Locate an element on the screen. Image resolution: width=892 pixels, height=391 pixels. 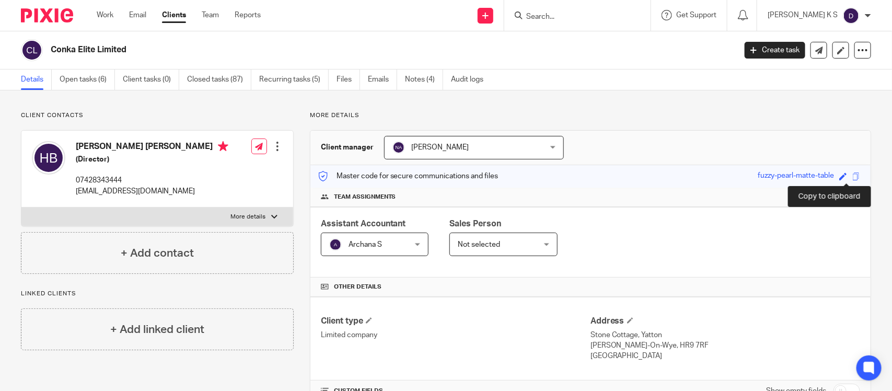
span: Other details is located at coordinates (357, 287).